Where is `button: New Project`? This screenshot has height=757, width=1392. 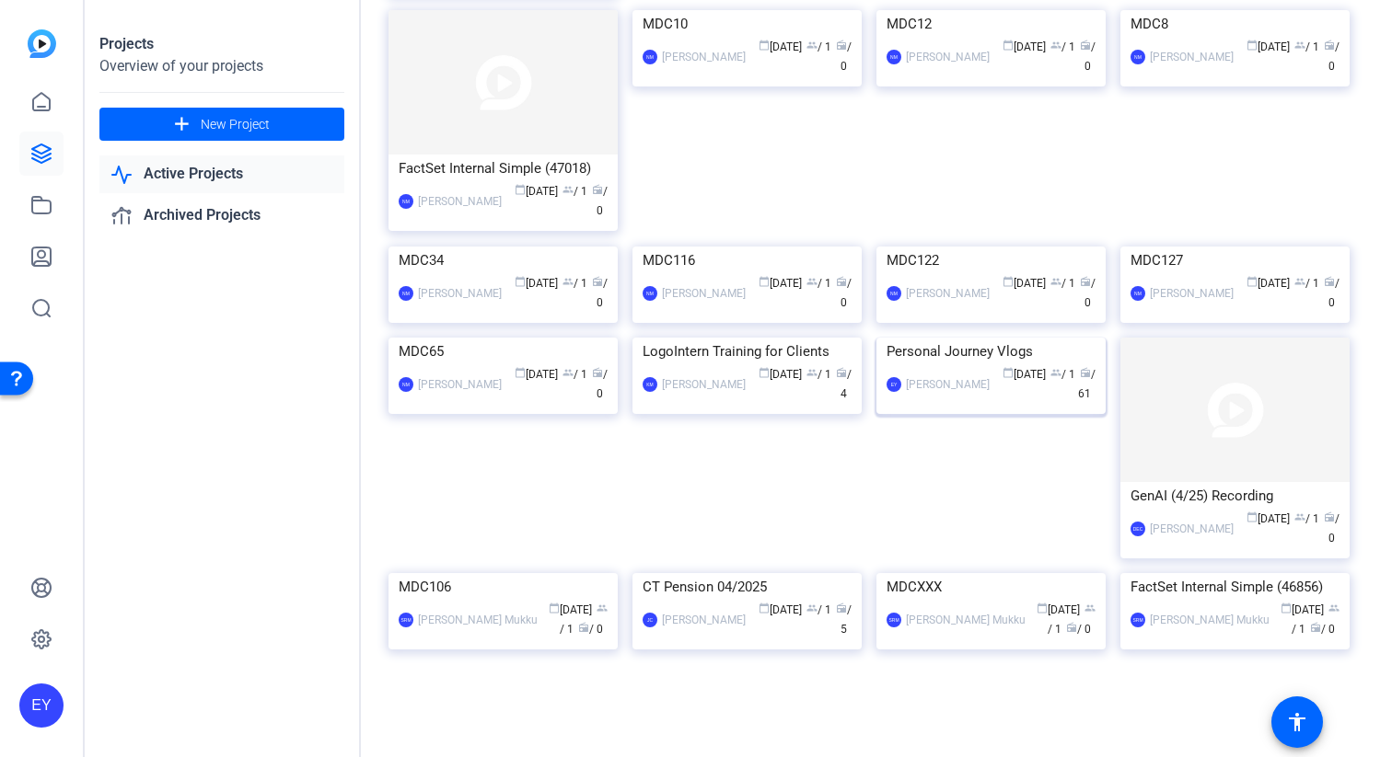
button: New Project is located at coordinates (222, 124).